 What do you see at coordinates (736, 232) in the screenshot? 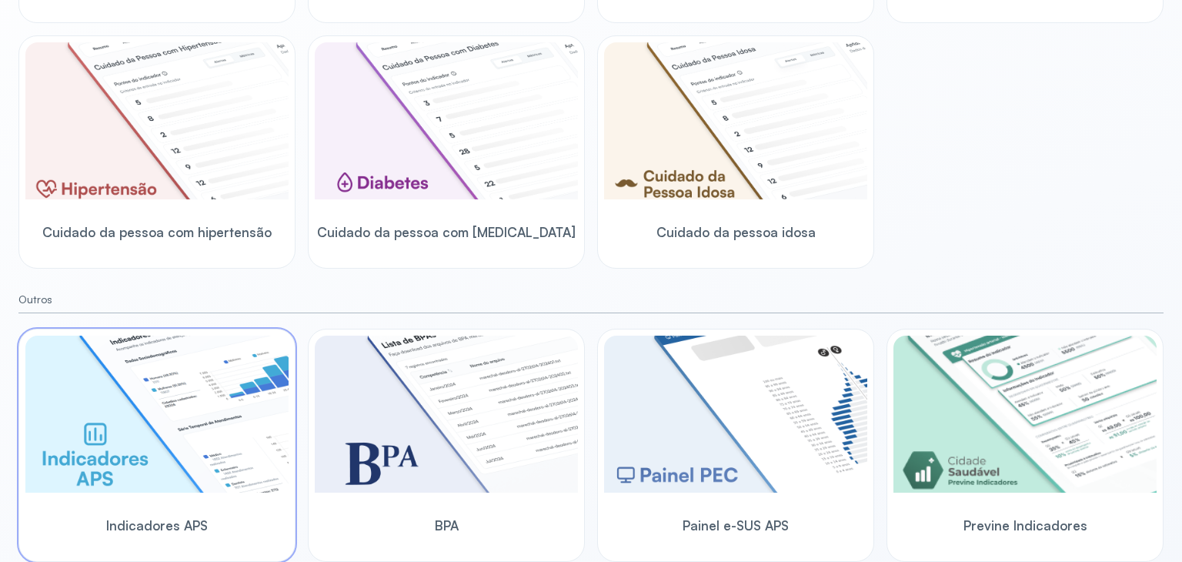
I see `span: Cuidado da pessoa idosa` at bounding box center [736, 232].